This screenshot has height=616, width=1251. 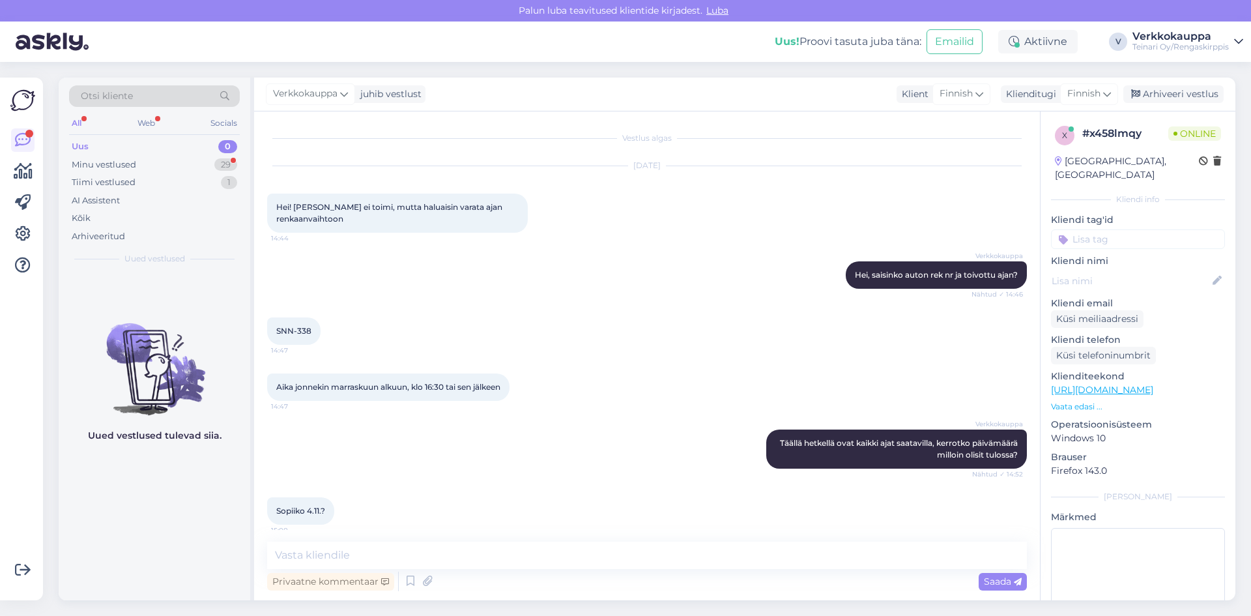 What do you see at coordinates (717, 10) in the screenshot?
I see `span: Luba` at bounding box center [717, 10].